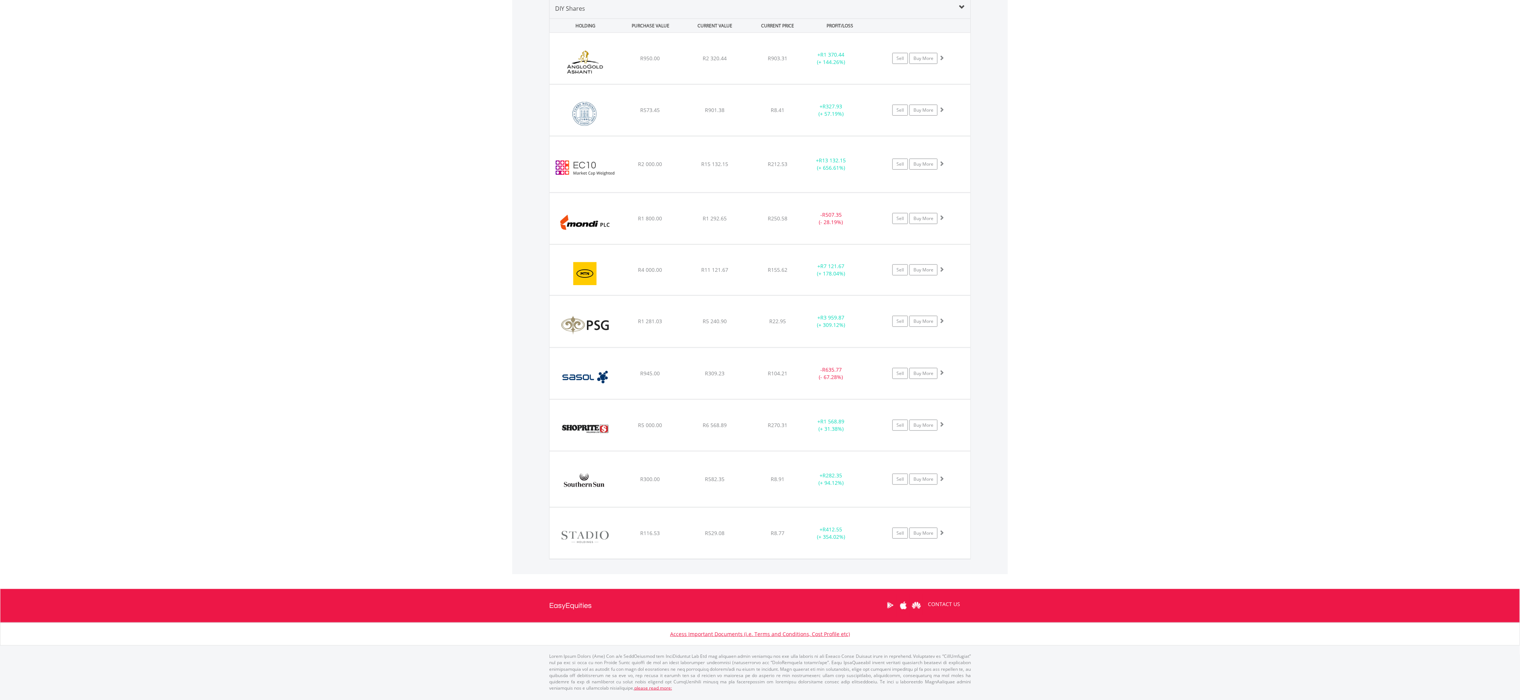 The width and height of the screenshot is (1520, 700). I want to click on span: R7 121.67, so click(833, 266).